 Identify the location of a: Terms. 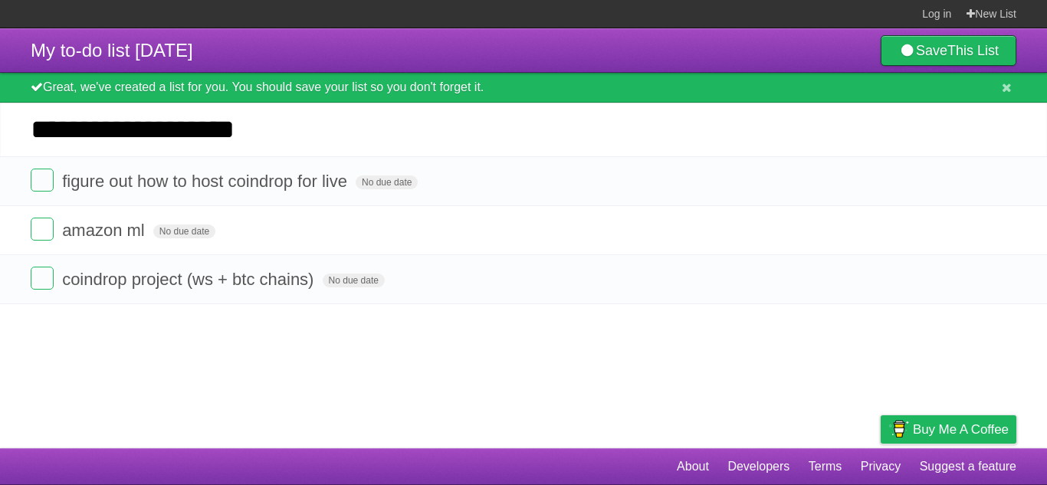
(826, 467).